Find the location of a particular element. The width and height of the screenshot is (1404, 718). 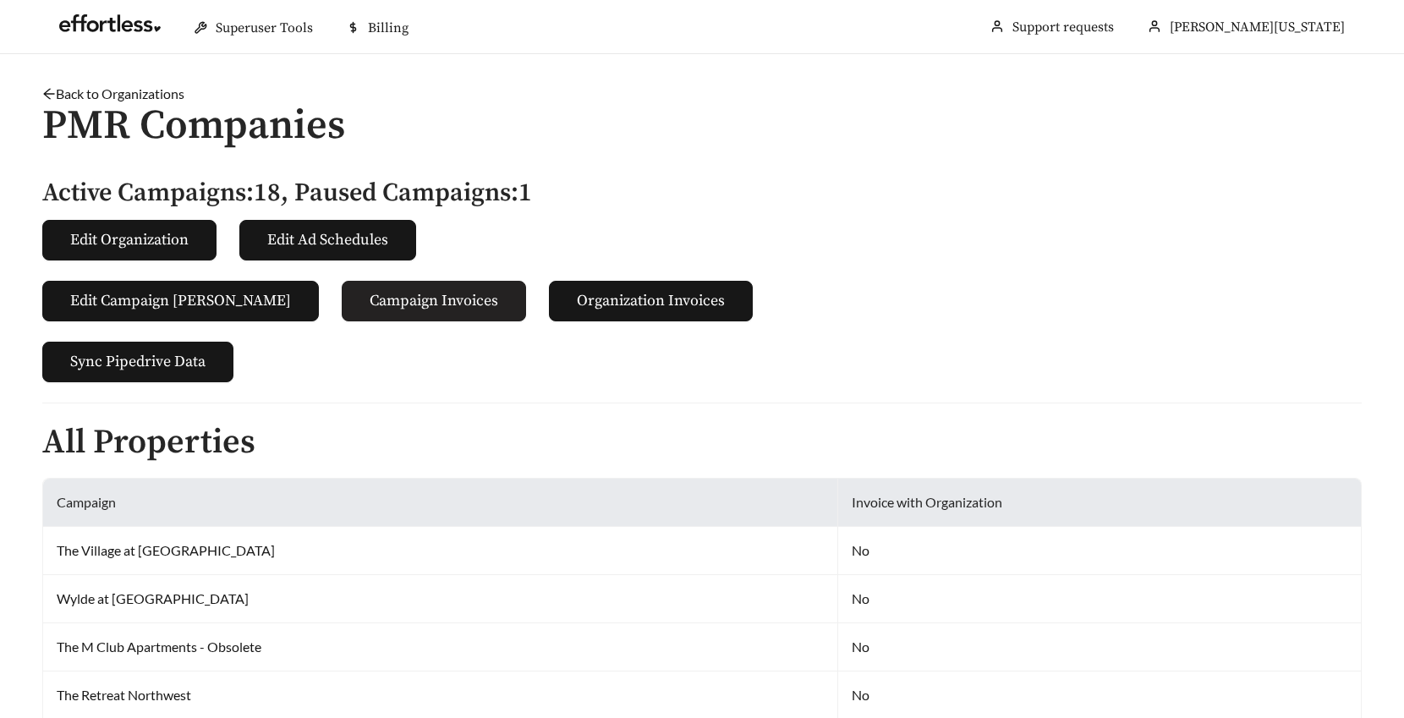

span: Edit Organization is located at coordinates (129, 239).